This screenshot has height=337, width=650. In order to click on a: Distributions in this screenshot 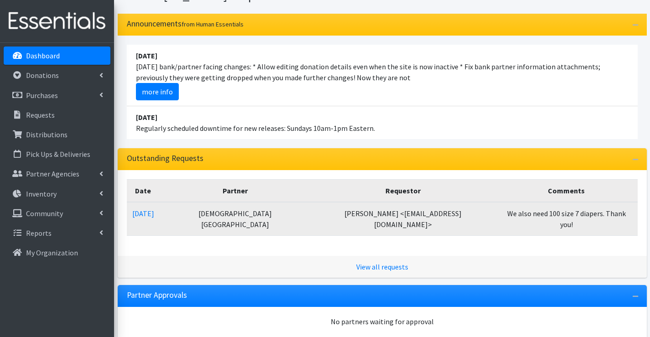, I will do `click(57, 135)`.